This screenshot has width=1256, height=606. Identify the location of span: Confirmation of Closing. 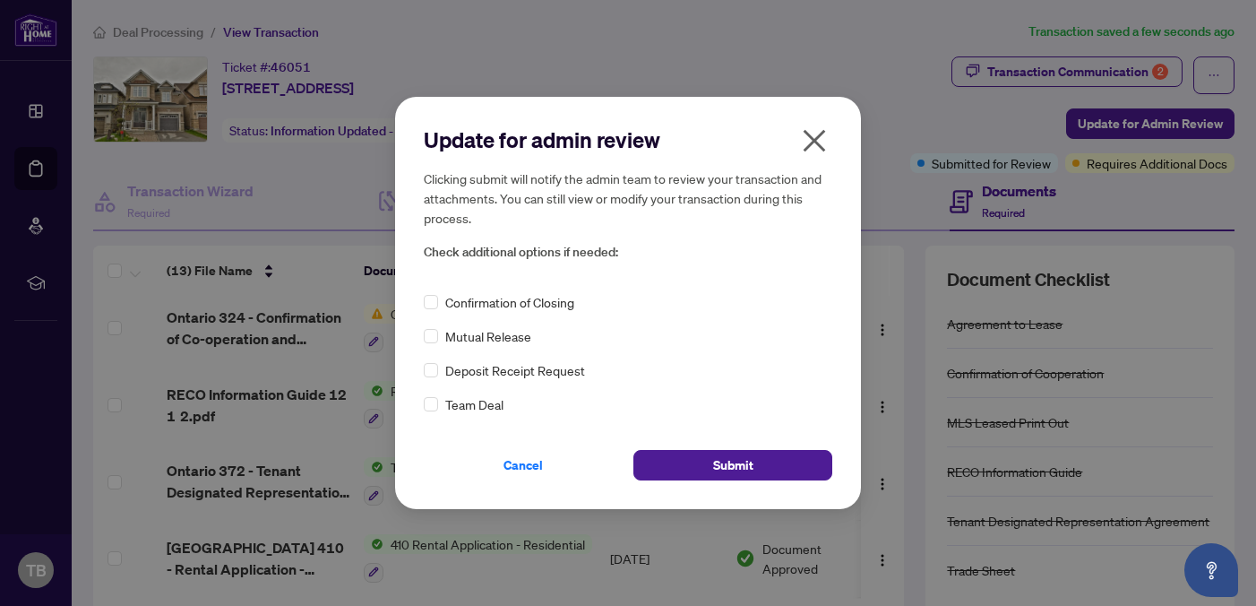
(510, 302).